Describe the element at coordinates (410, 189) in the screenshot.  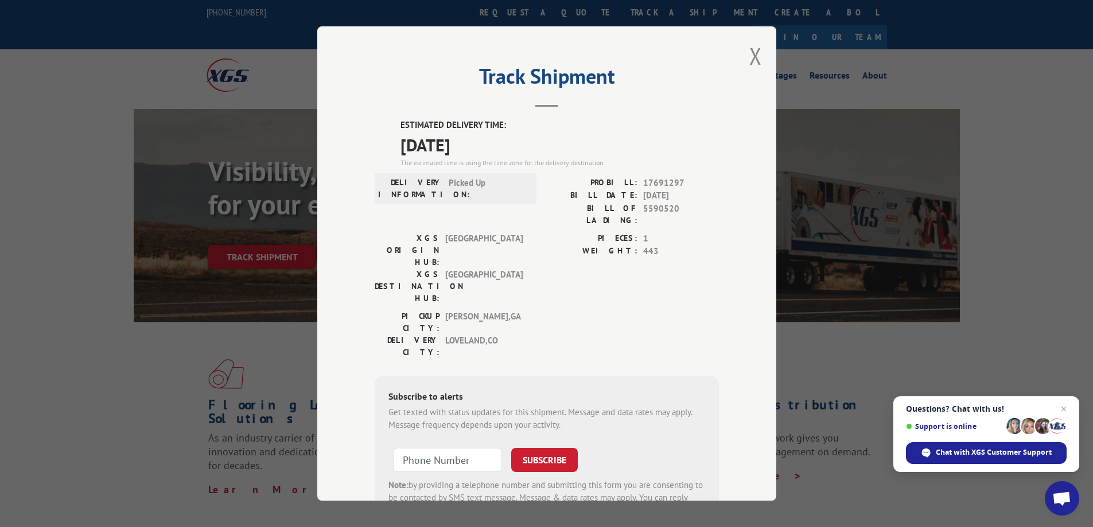
I see `label: DELIVERY INFORMATION:` at that location.